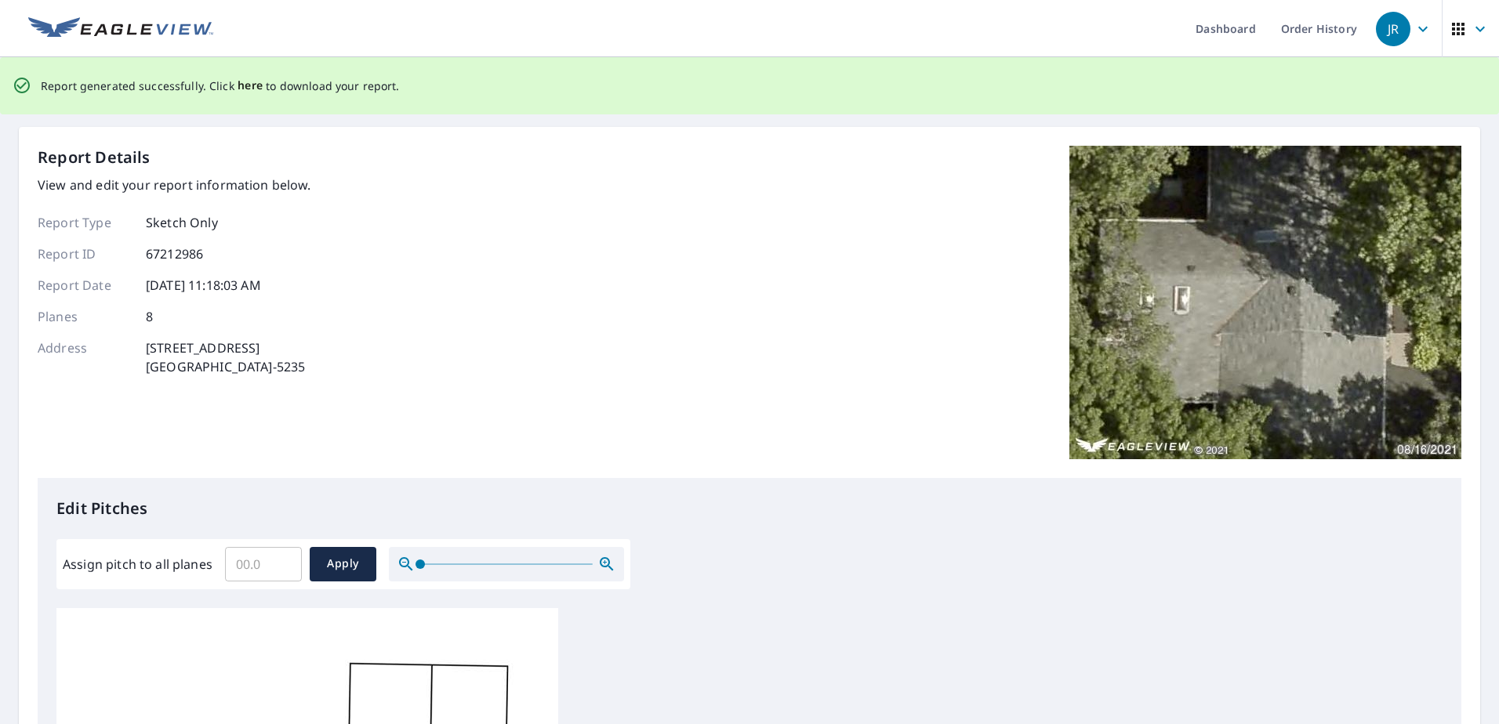 The height and width of the screenshot is (724, 1499). Describe the element at coordinates (85, 254) in the screenshot. I see `p: Report ID` at that location.